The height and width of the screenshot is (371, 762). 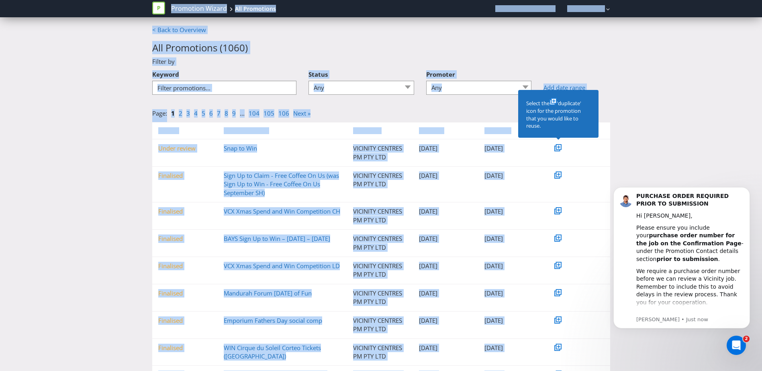 What do you see at coordinates (188, 113) in the screenshot?
I see `a: 3` at bounding box center [188, 113].